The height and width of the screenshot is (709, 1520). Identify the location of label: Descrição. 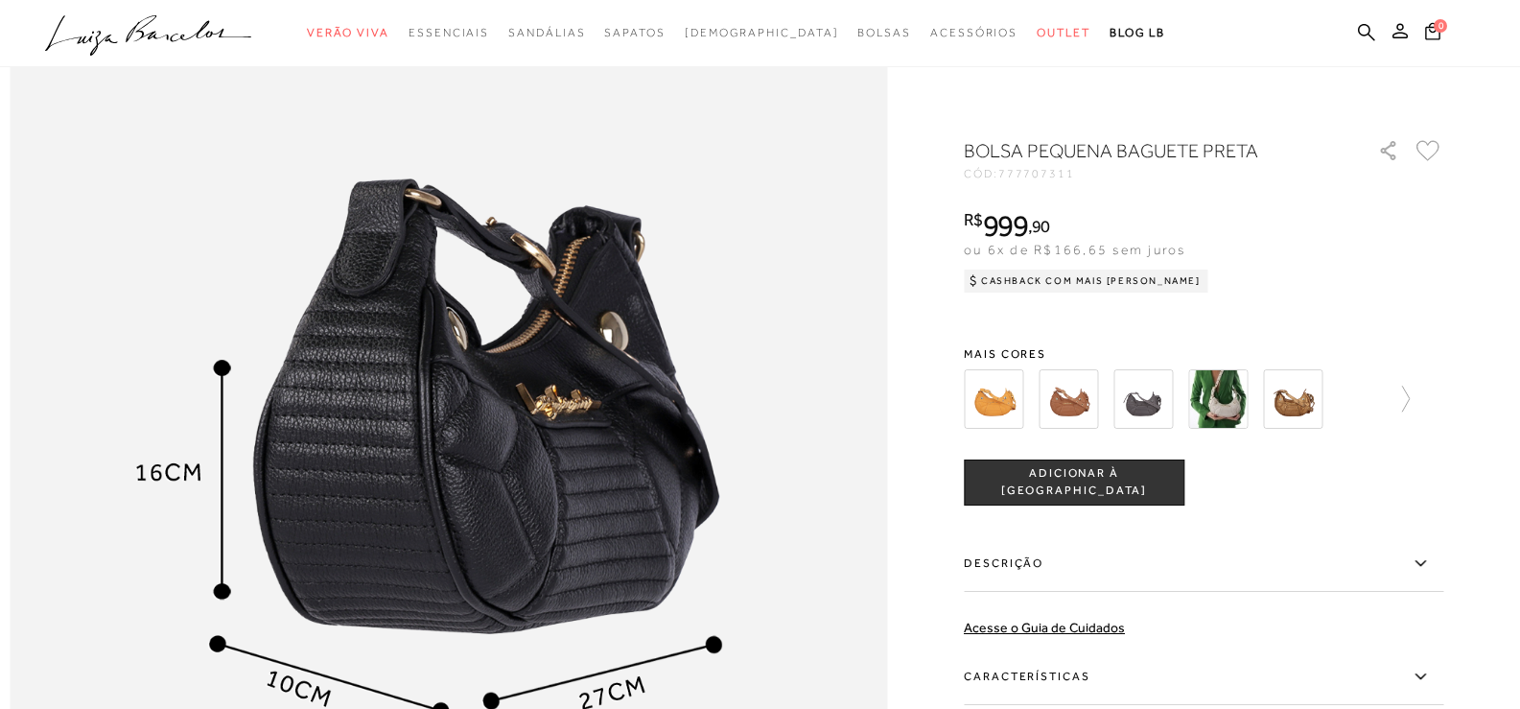
(1203, 564).